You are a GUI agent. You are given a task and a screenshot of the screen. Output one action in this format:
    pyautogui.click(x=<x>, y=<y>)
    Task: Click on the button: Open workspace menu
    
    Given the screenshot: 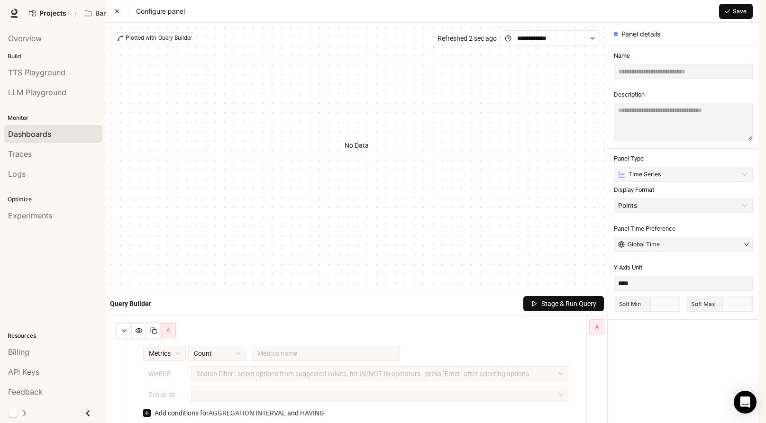 What is the action you would take?
    pyautogui.click(x=122, y=13)
    